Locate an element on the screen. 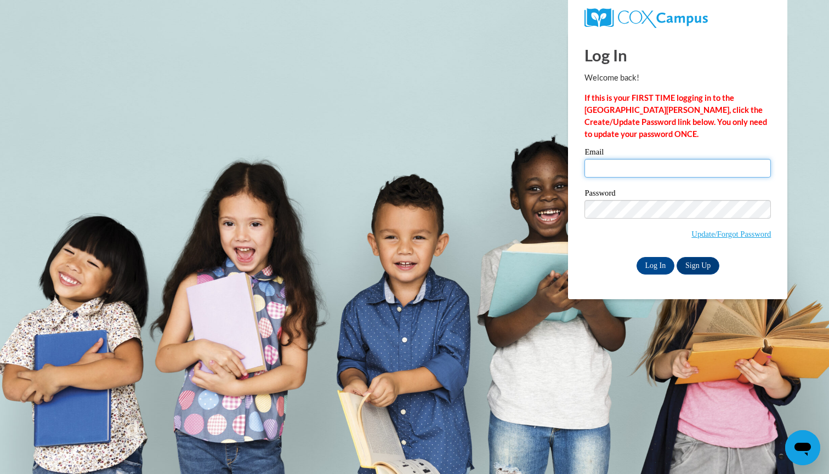 This screenshot has width=829, height=474. h1: Log In is located at coordinates (678, 55).